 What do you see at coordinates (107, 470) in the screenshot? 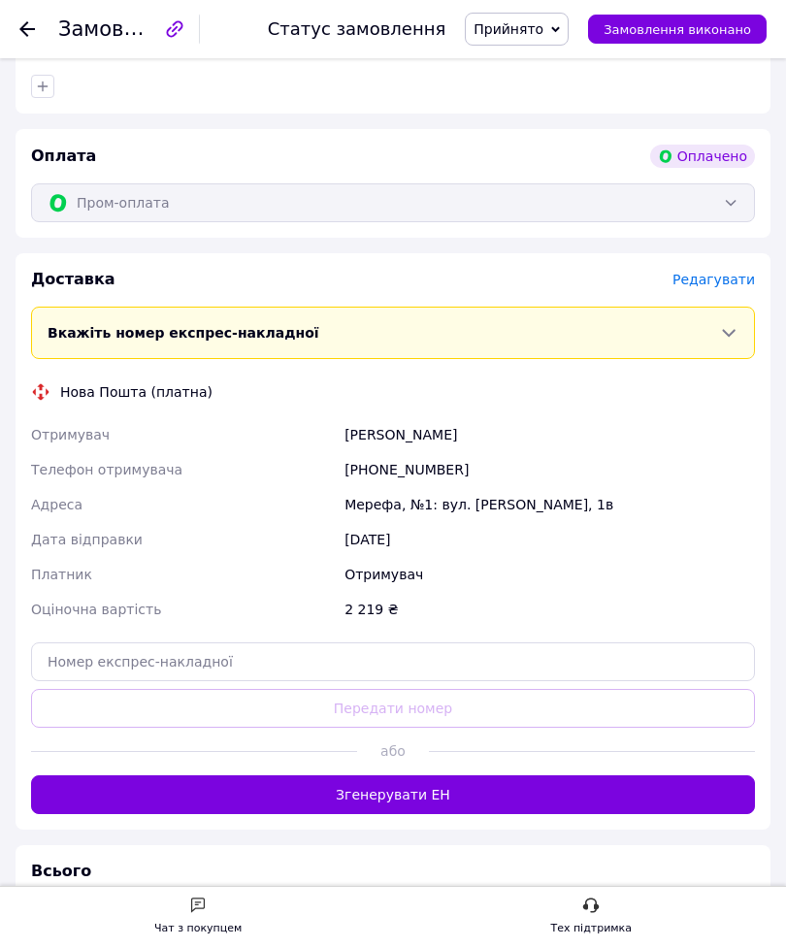
I see `span: Телефон отримувача` at bounding box center [107, 470].